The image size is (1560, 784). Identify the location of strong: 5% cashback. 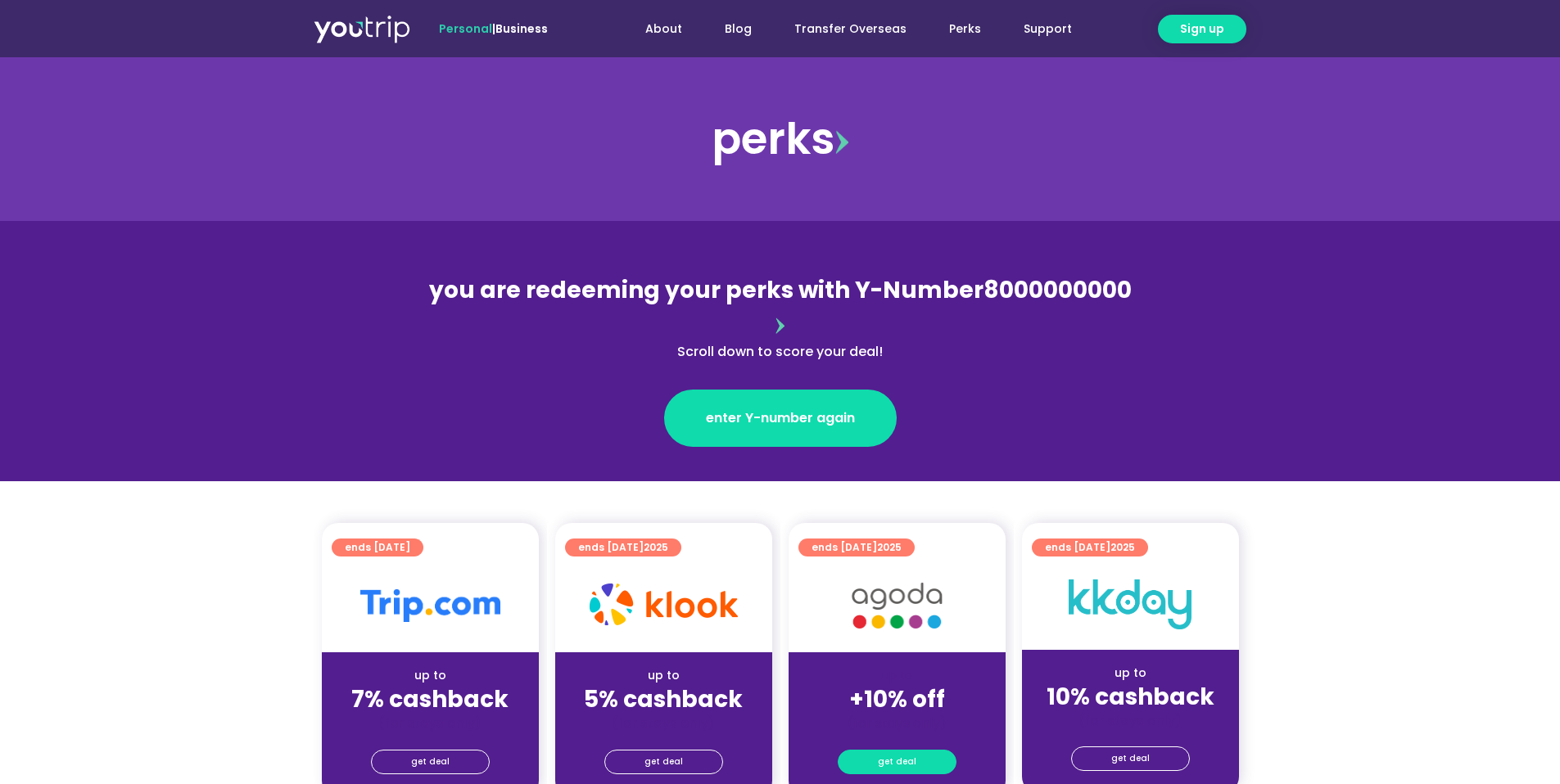
(663, 699).